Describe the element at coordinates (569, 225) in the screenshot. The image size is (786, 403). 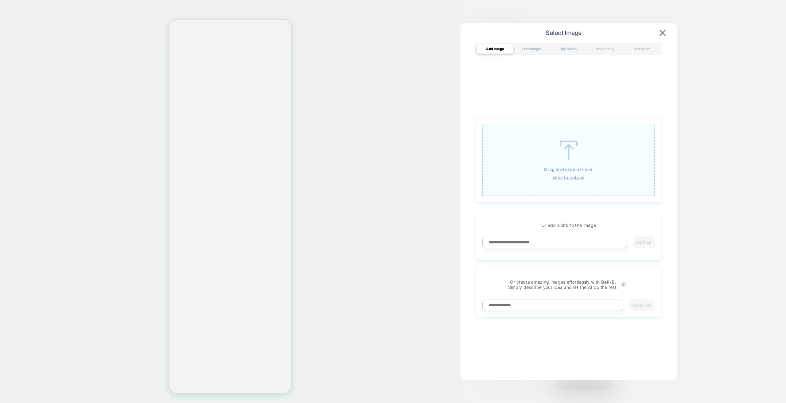
I see `p: Or add a link to the image` at that location.